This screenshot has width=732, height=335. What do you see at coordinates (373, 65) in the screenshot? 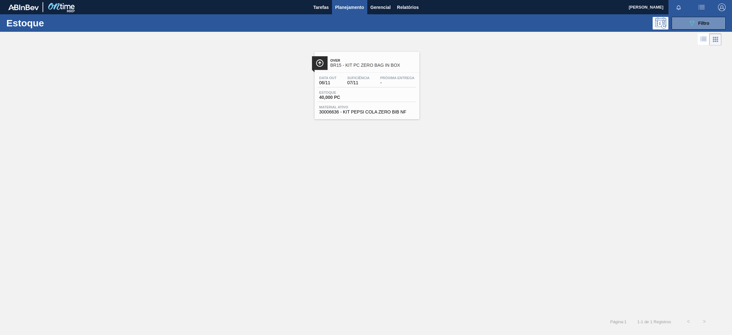
I see `span: BR15 - KIT PC ZERO BAG IN BOX` at bounding box center [373, 65].